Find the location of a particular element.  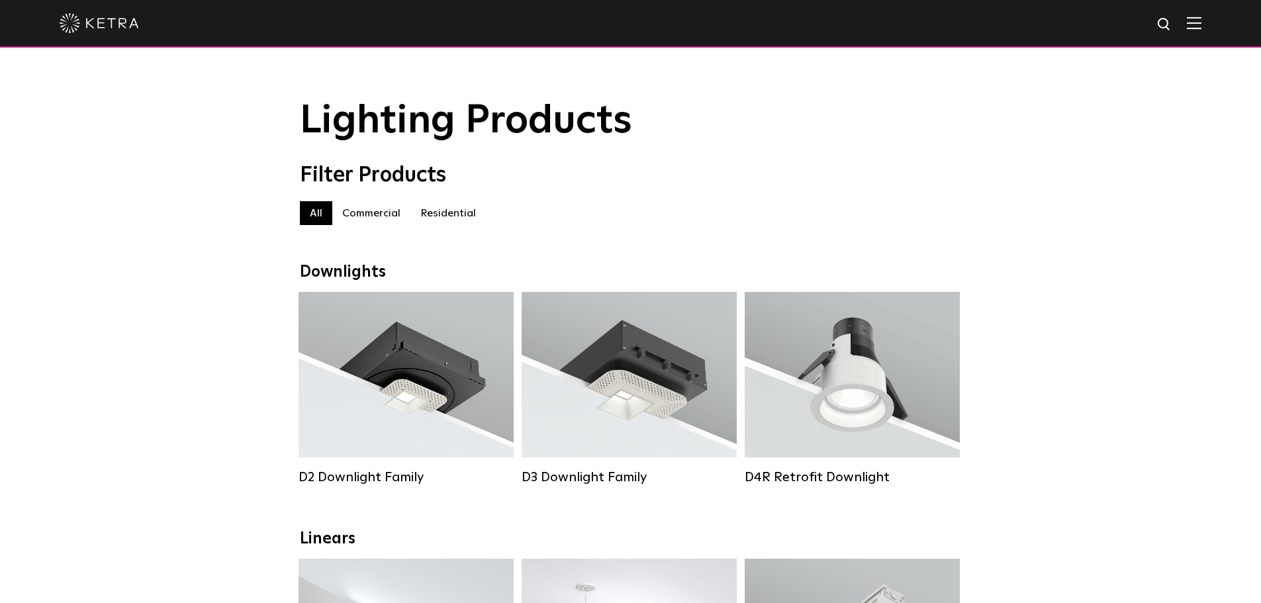

label: Commercial is located at coordinates (371, 213).